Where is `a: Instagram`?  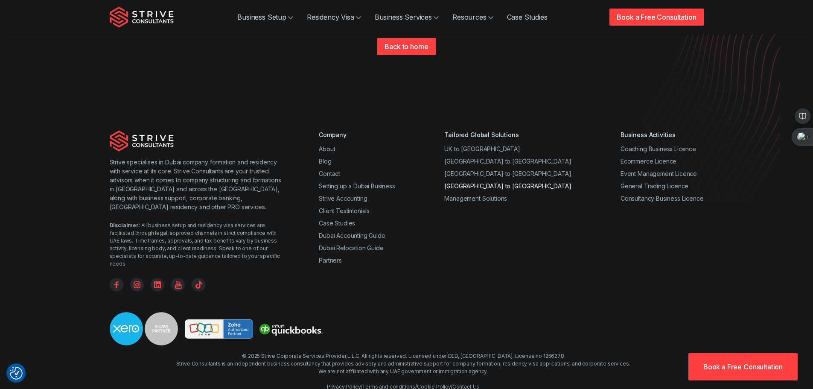 a: Instagram is located at coordinates (137, 285).